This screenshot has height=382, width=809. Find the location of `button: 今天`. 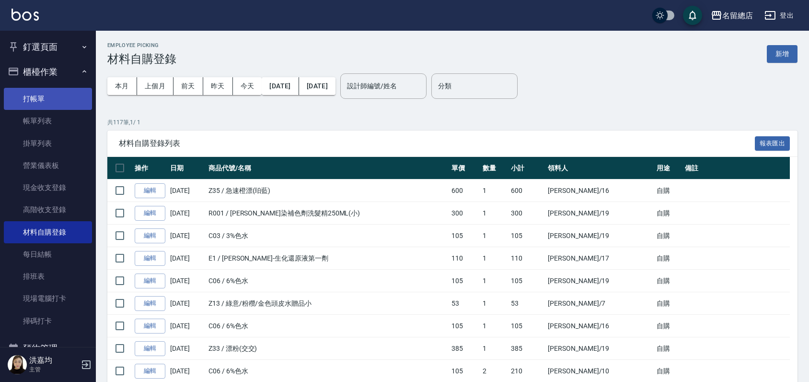

button: 今天 is located at coordinates (247, 86).